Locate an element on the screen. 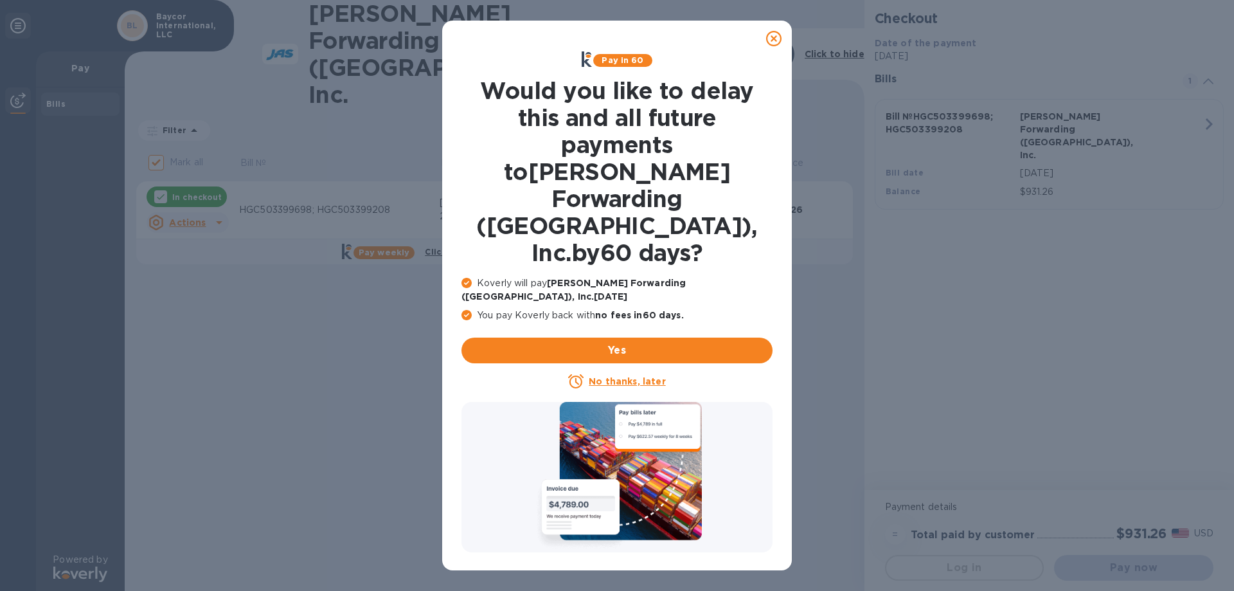 Image resolution: width=1234 pixels, height=591 pixels. u: No thanks, later is located at coordinates (627, 381).